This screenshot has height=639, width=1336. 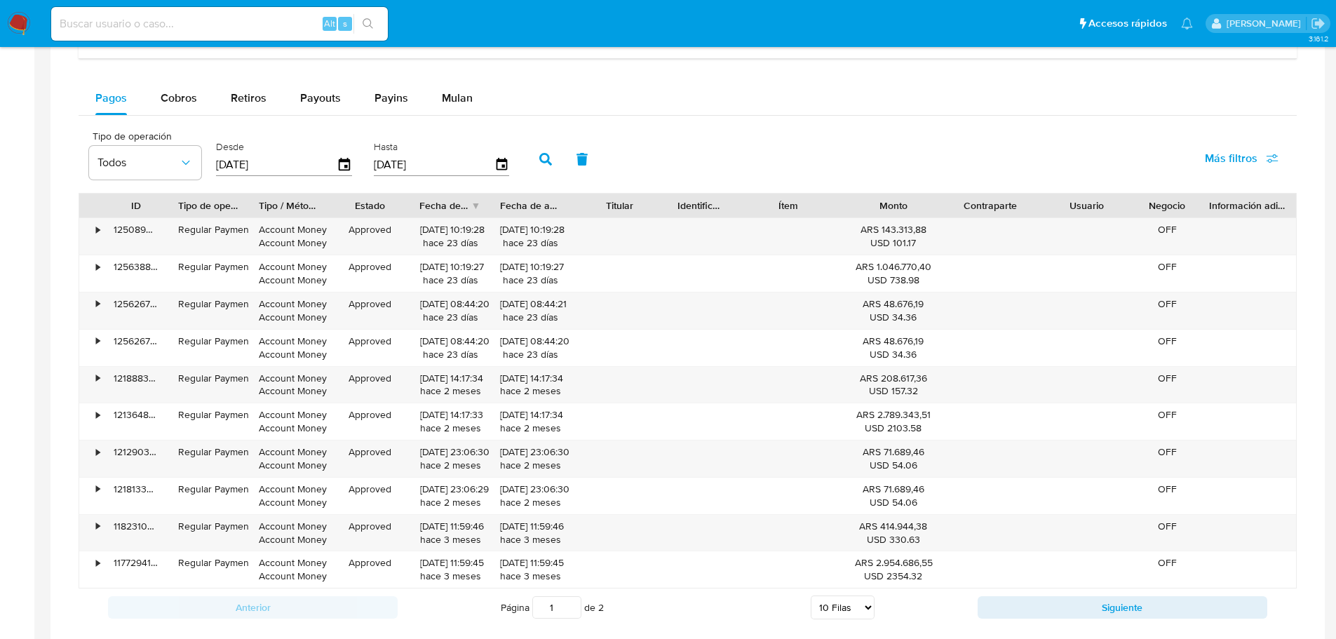 I want to click on span: Accesos rápidos, so click(x=1128, y=23).